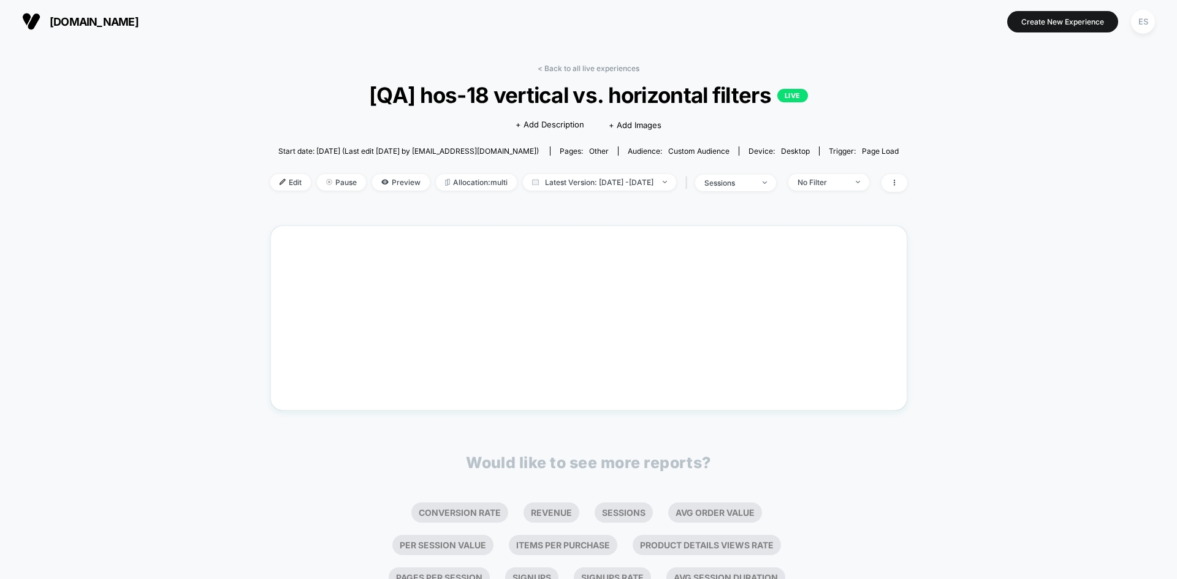  What do you see at coordinates (31, 21) in the screenshot?
I see `img: Visually logo` at bounding box center [31, 21].